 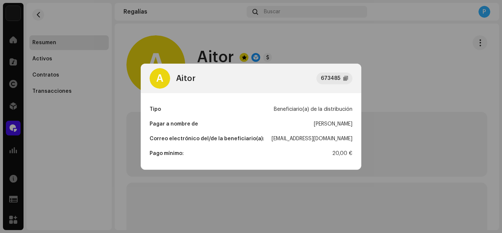 What do you see at coordinates (174, 124) in the screenshot?
I see `div: Pagar a nombre de` at bounding box center [174, 124].